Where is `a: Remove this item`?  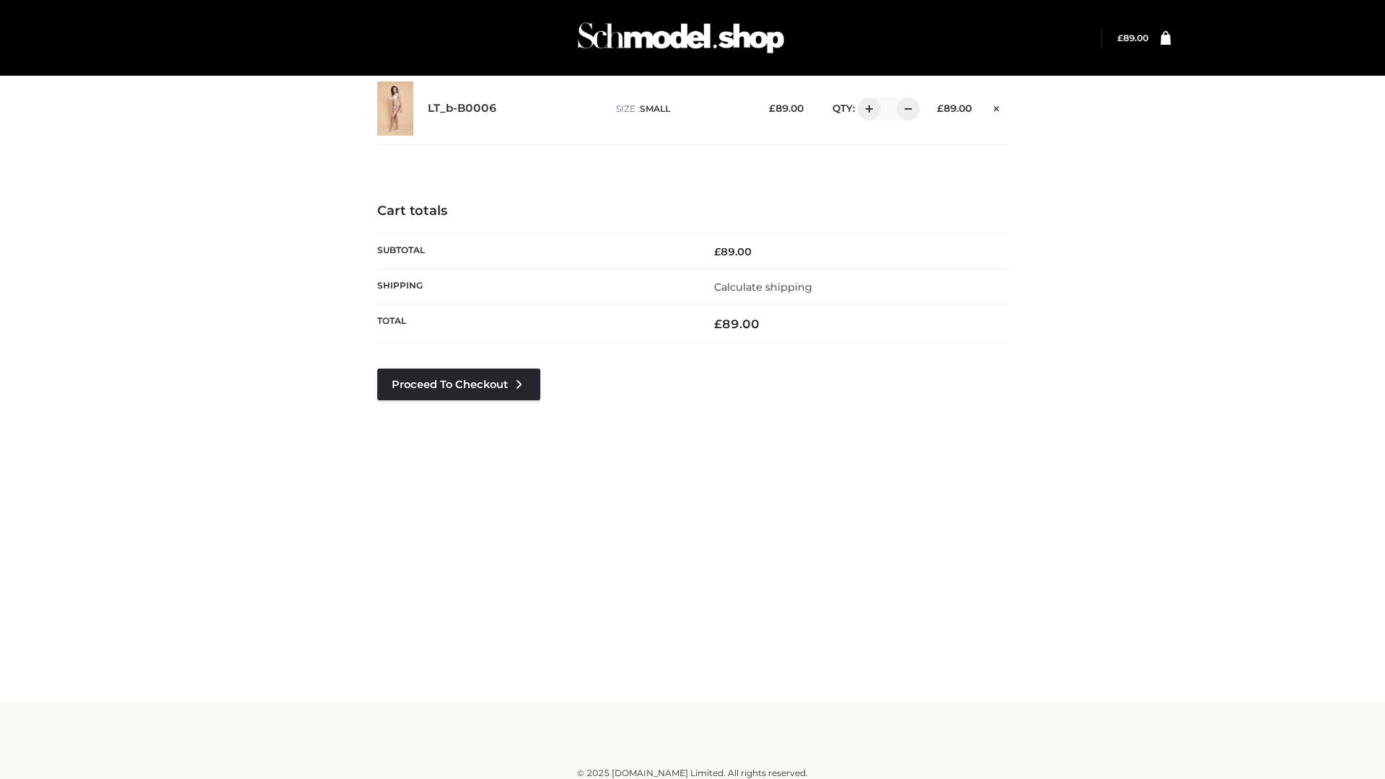 a: Remove this item is located at coordinates (997, 107).